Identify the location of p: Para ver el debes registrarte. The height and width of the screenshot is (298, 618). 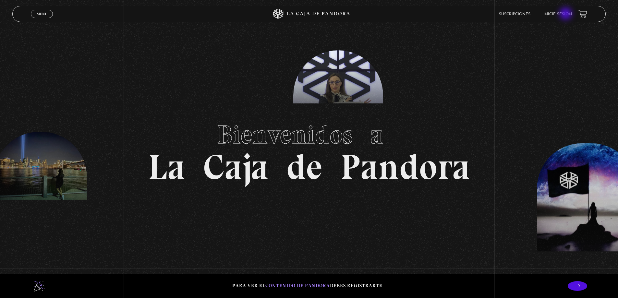
(307, 286).